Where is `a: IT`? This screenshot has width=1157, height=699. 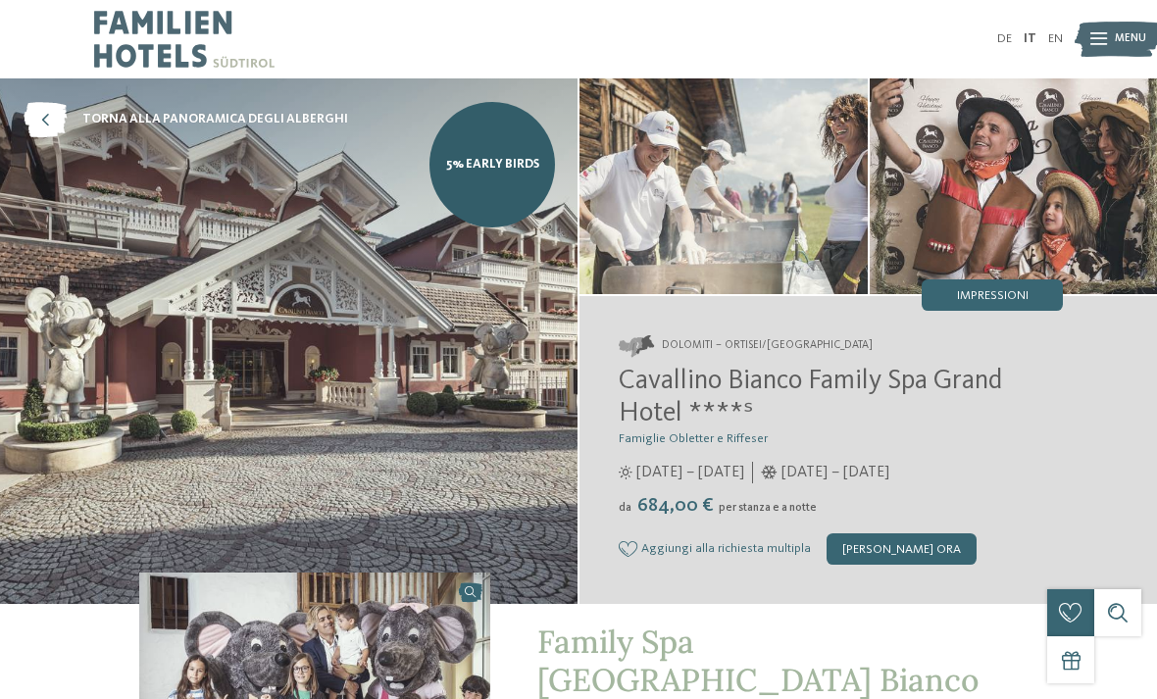 a: IT is located at coordinates (1030, 38).